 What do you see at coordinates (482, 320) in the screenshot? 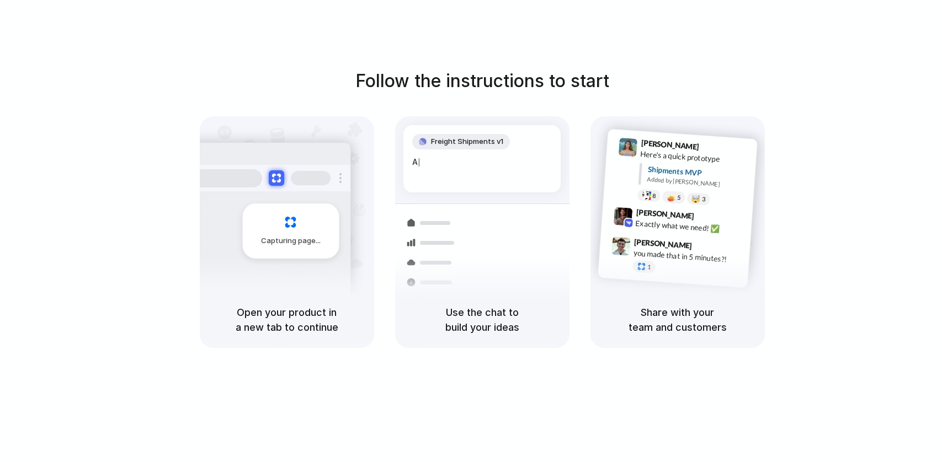
I see `h5: Use the chat to build your ideas` at bounding box center [482, 320].